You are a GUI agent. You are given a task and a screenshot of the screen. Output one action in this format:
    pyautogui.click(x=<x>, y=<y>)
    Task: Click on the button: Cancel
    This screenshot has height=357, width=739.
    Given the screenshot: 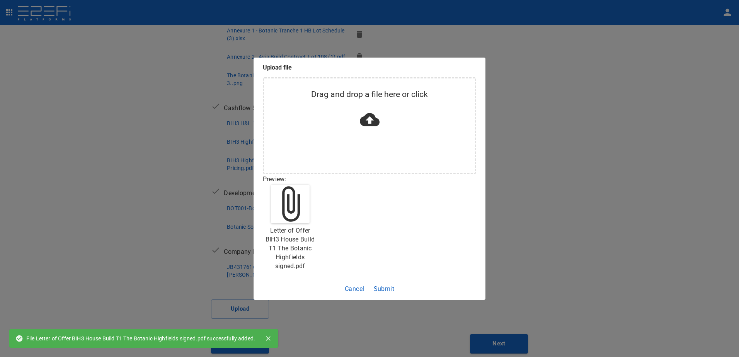 What is the action you would take?
    pyautogui.click(x=355, y=289)
    